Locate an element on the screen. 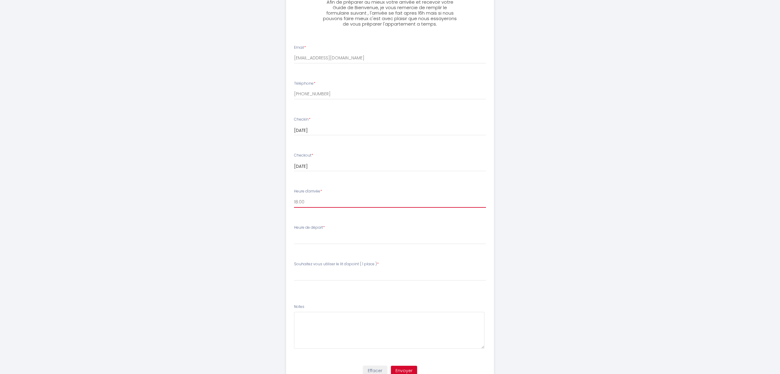 The image size is (780, 374). label: Heure de départ is located at coordinates (309, 228).